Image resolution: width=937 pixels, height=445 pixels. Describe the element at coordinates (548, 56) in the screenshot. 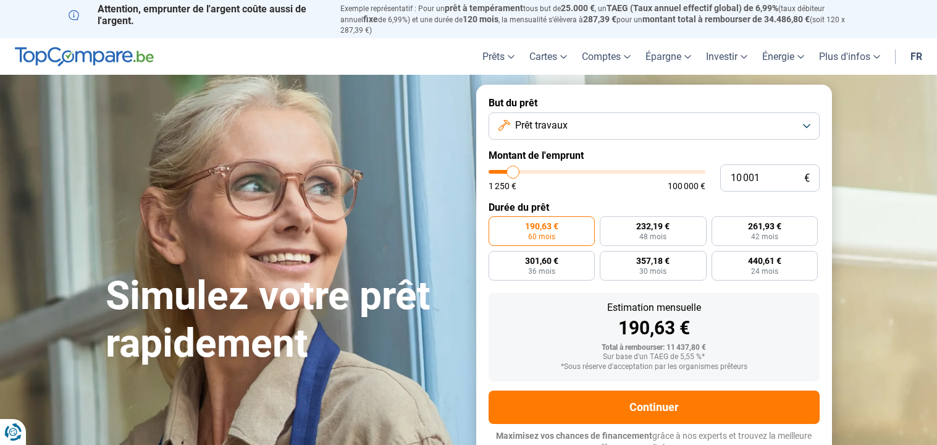

I see `a: Cartes` at that location.